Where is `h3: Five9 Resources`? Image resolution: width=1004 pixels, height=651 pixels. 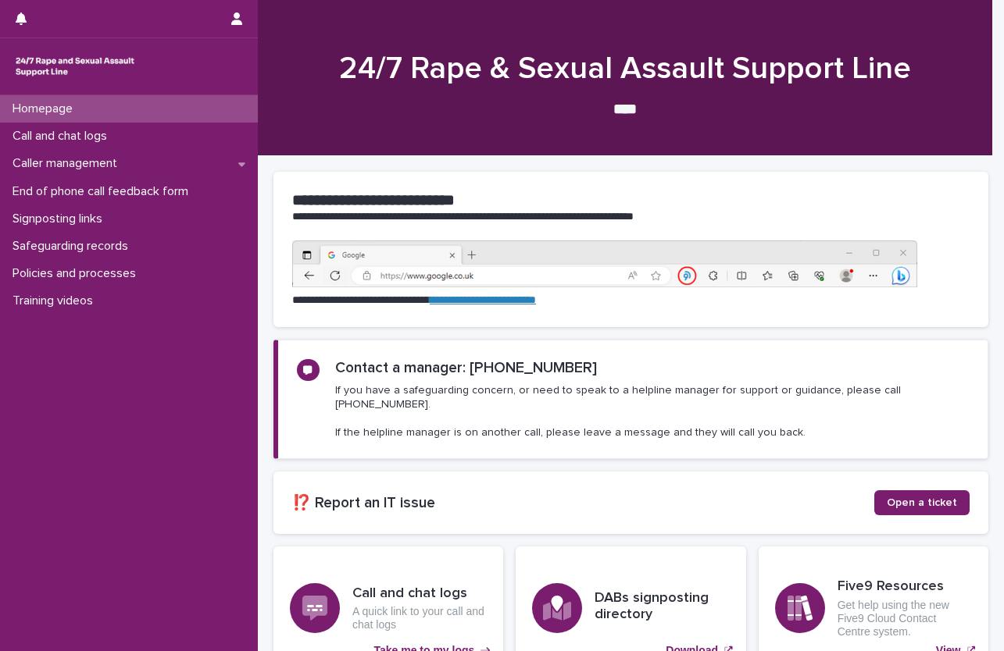
h3: Five9 Resources is located at coordinates (904, 587).